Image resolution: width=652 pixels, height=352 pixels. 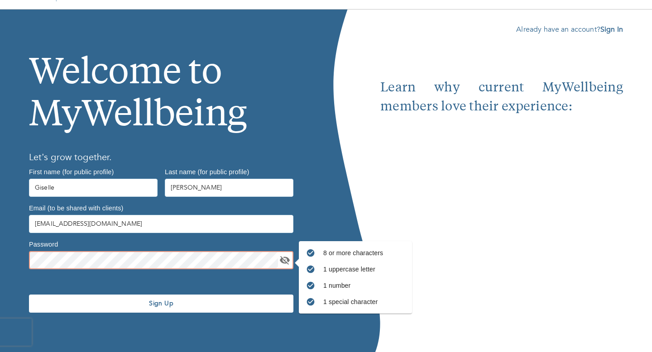 What do you see at coordinates (43, 244) in the screenshot?
I see `label: Password` at bounding box center [43, 244].